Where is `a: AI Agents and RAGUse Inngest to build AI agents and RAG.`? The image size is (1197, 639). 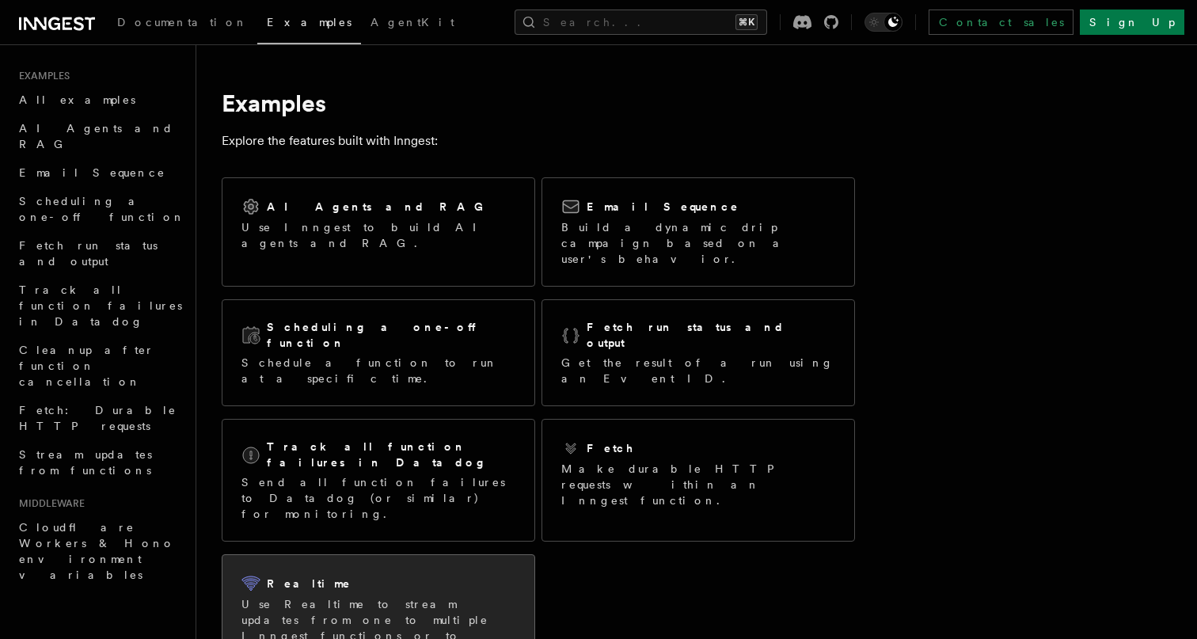 a: AI Agents and RAGUse Inngest to build AI agents and RAG. is located at coordinates (378, 232).